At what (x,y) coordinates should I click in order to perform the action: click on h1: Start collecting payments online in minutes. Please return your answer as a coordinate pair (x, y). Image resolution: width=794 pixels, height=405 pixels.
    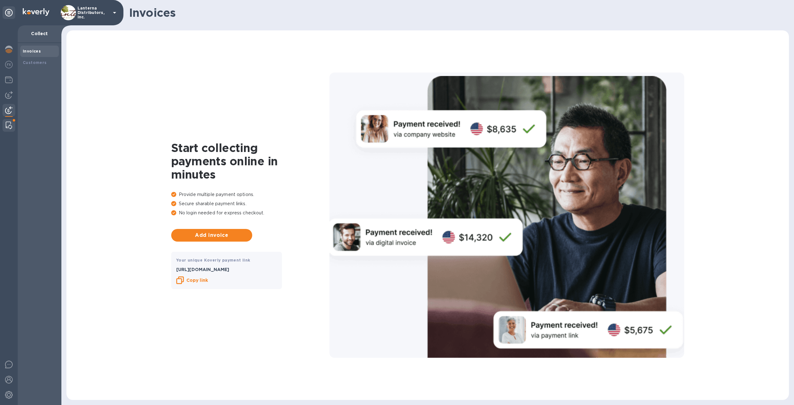
    Looking at the image, I should click on (250, 161).